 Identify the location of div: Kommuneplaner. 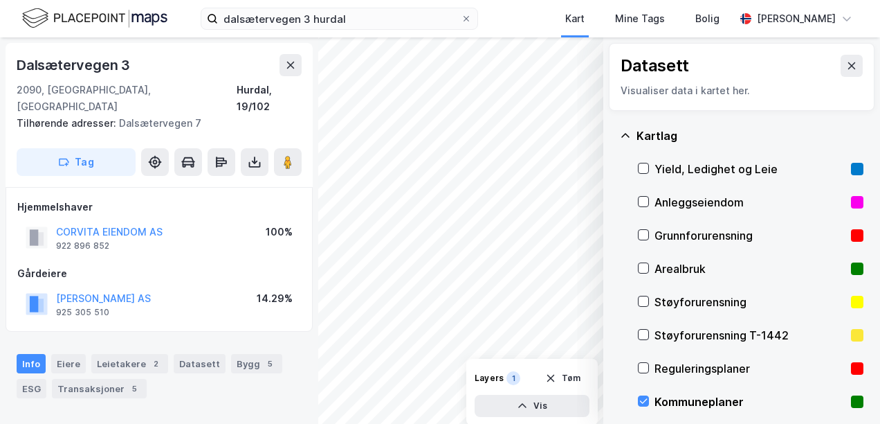
(750, 401).